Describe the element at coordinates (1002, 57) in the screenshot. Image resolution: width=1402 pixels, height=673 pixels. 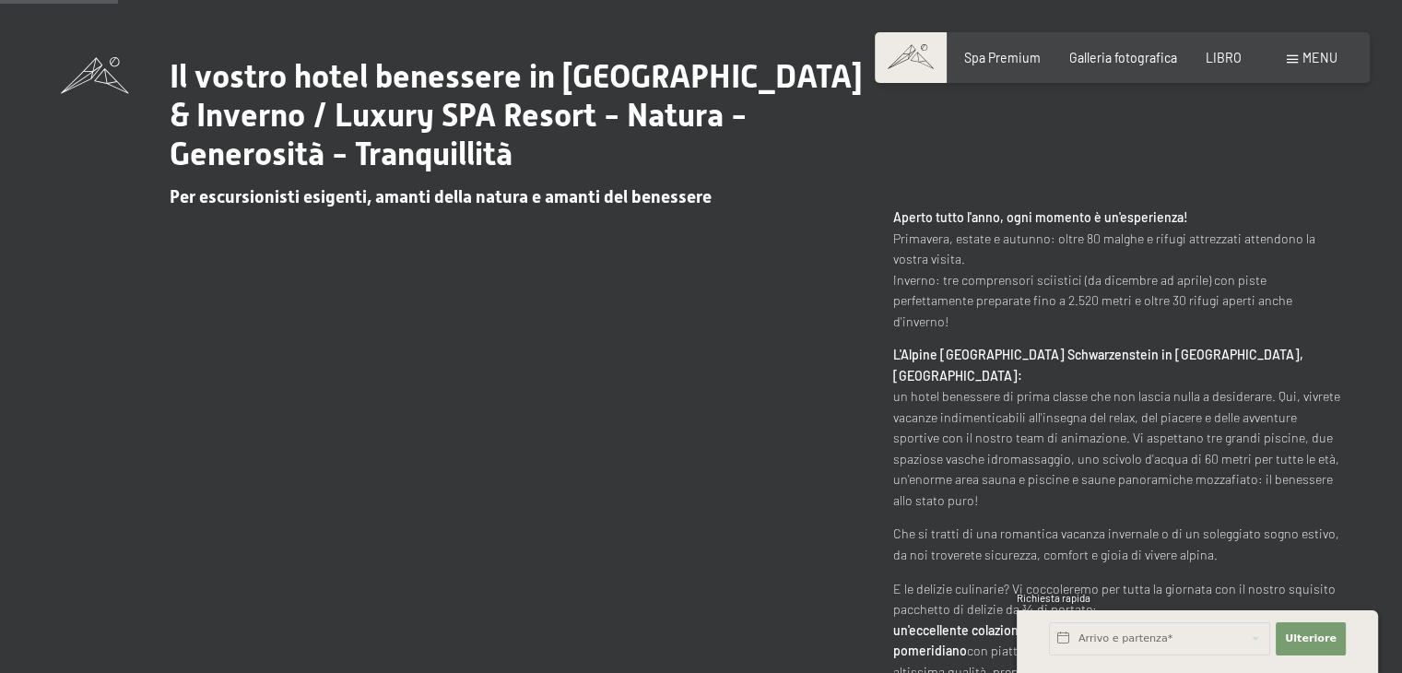
I see `font: Spa Premium` at that location.